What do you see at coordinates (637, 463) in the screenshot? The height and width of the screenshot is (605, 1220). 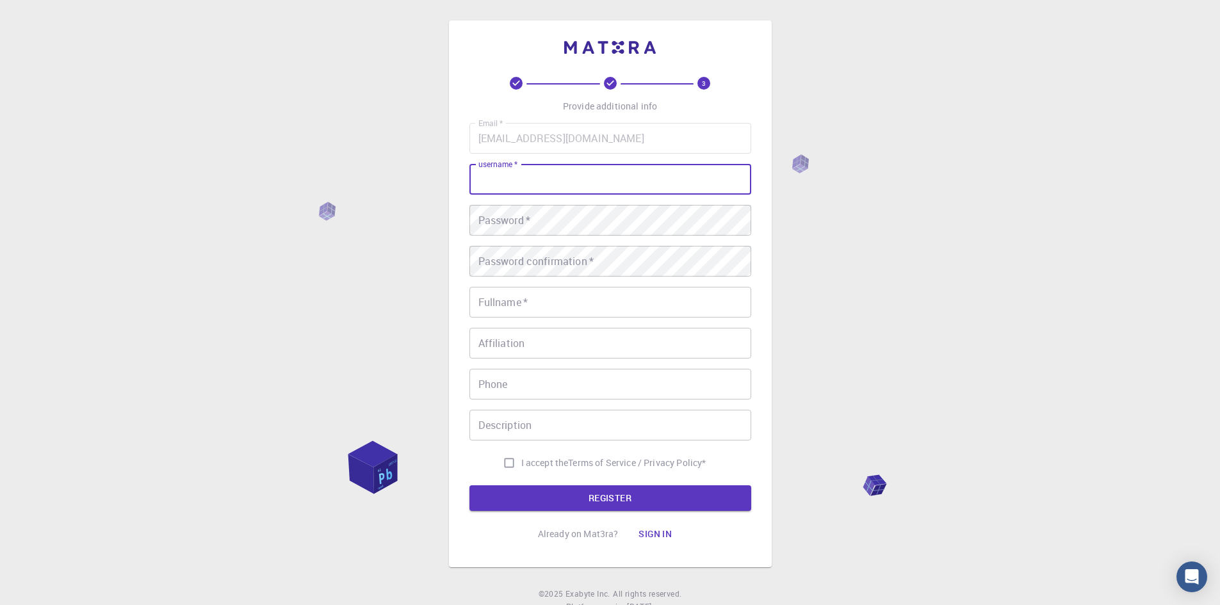 I see `a: Terms of Service / Privacy Policy*` at bounding box center [637, 463].